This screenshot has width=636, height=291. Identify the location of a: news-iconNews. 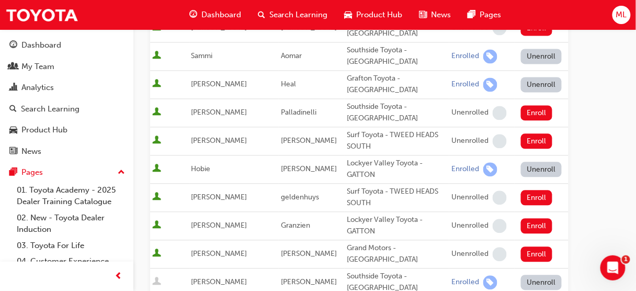
(435, 15).